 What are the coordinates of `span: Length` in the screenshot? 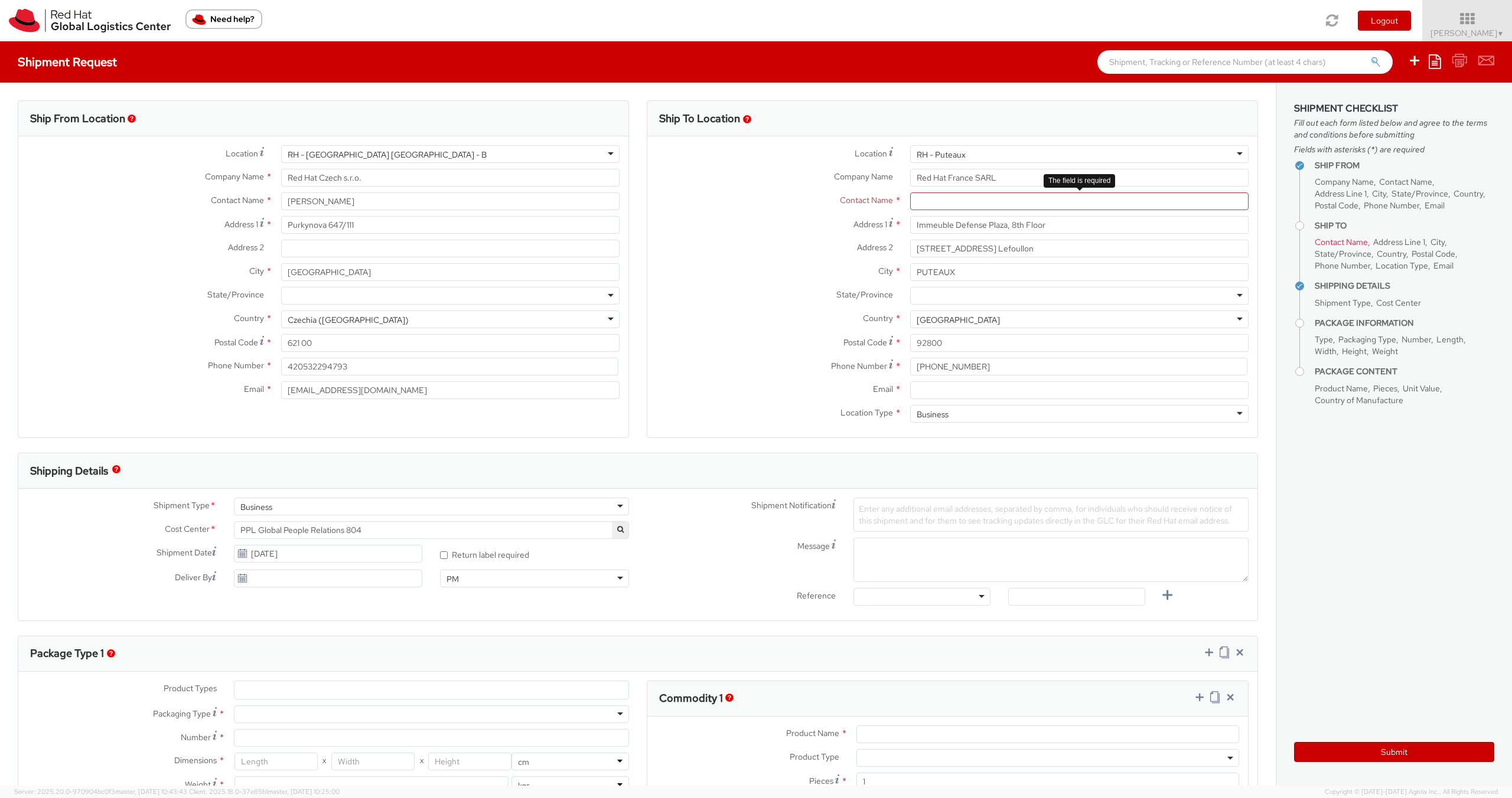 It's located at (1450, 340).